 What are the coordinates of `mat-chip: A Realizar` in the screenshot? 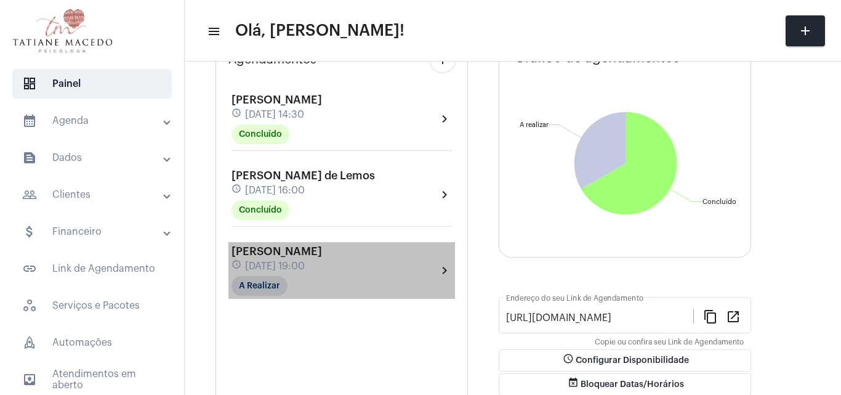 It's located at (259, 286).